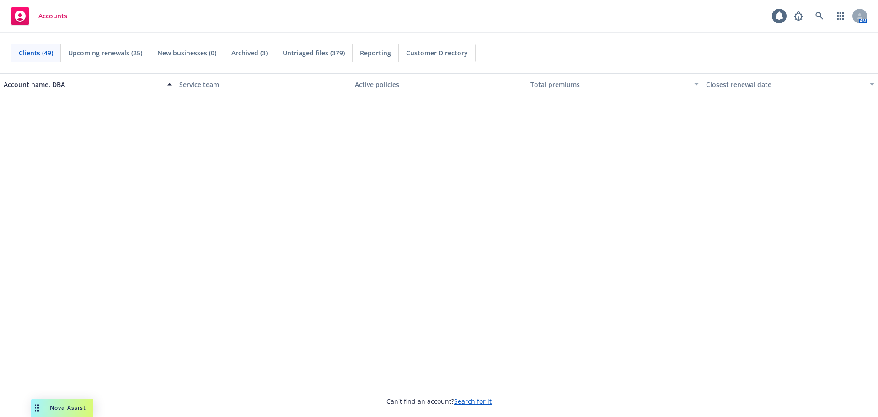 The width and height of the screenshot is (878, 417). Describe the element at coordinates (39, 16) in the screenshot. I see `a: Accounts` at that location.